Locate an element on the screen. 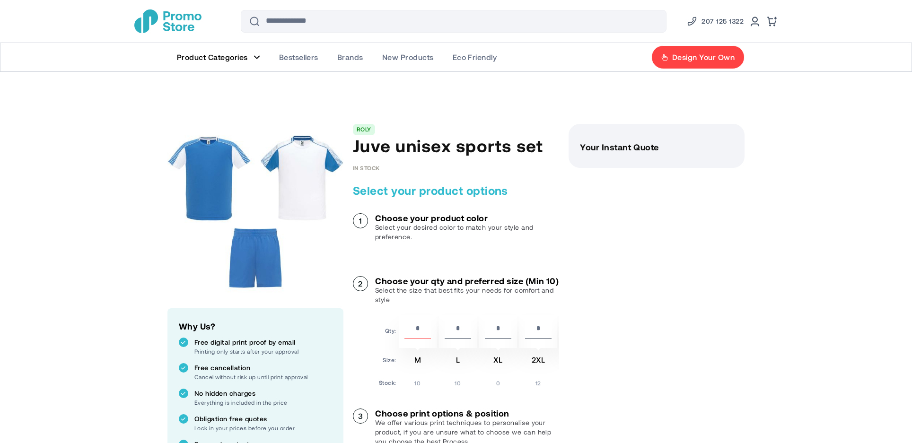 The height and width of the screenshot is (443, 912). td: 0 is located at coordinates (498, 381).